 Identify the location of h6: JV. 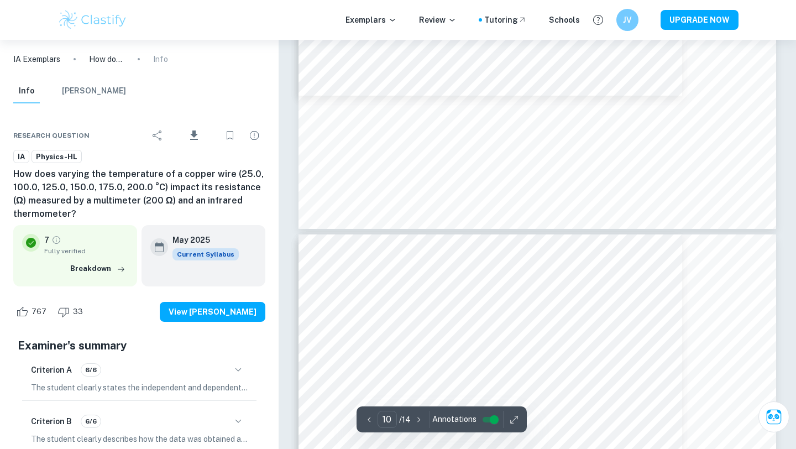
(627, 20).